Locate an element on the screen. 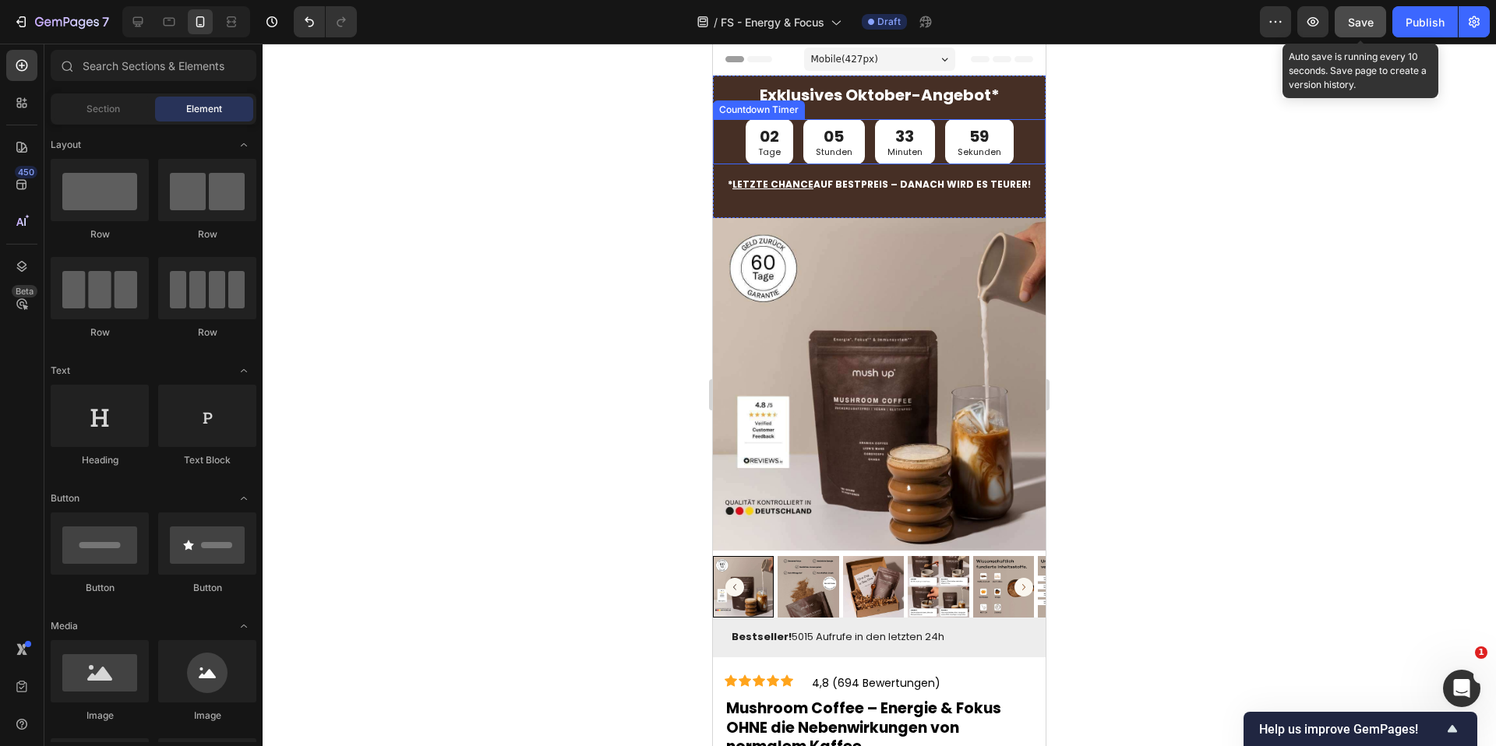  div: Countdown Timer is located at coordinates (46, 66).